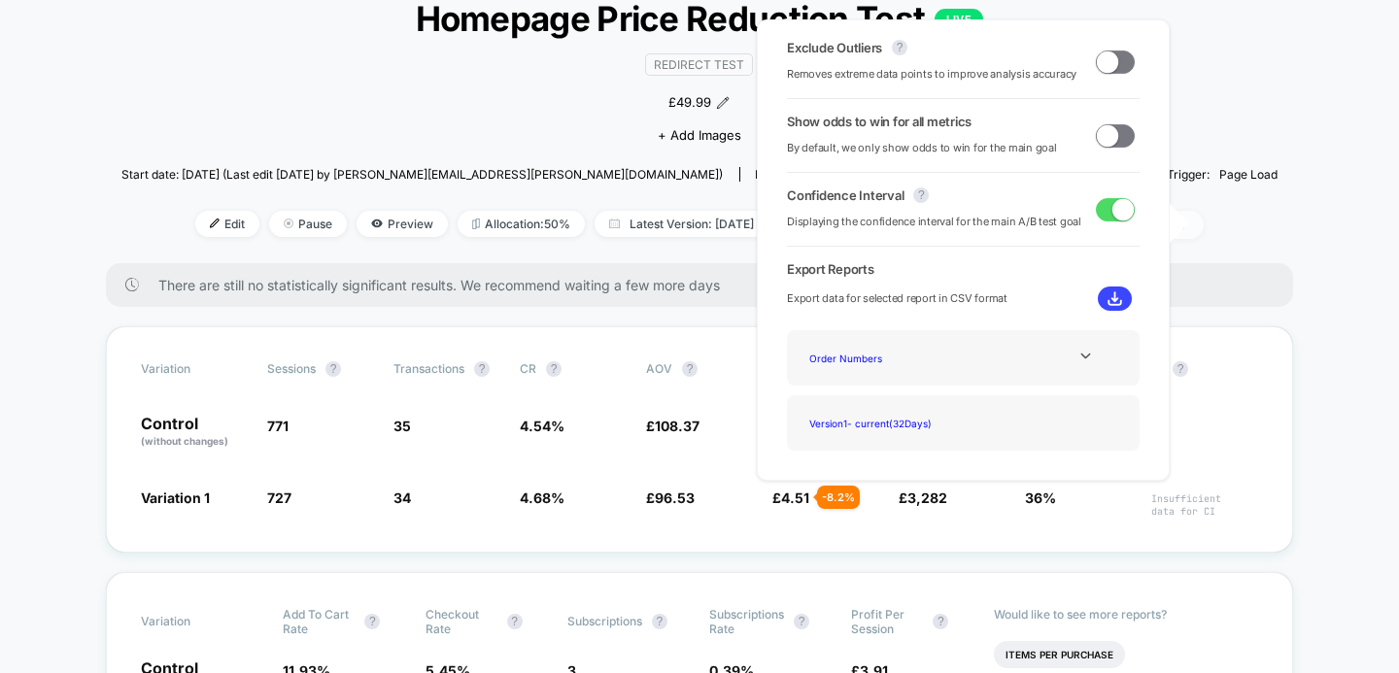 Image resolution: width=1399 pixels, height=673 pixels. What do you see at coordinates (185, 441) in the screenshot?
I see `span: (without changes)` at bounding box center [185, 441].